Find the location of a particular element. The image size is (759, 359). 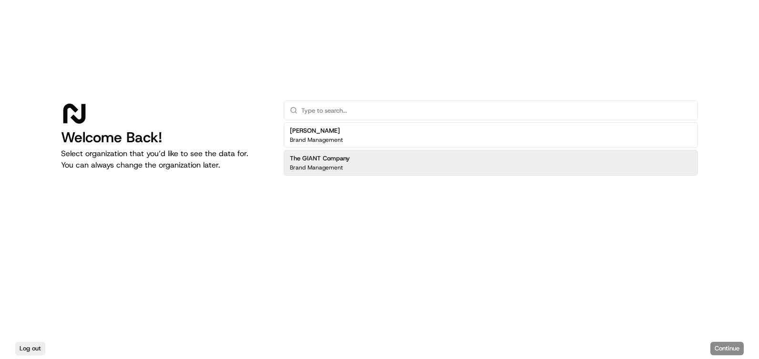

div: Suggestions is located at coordinates (491, 149).